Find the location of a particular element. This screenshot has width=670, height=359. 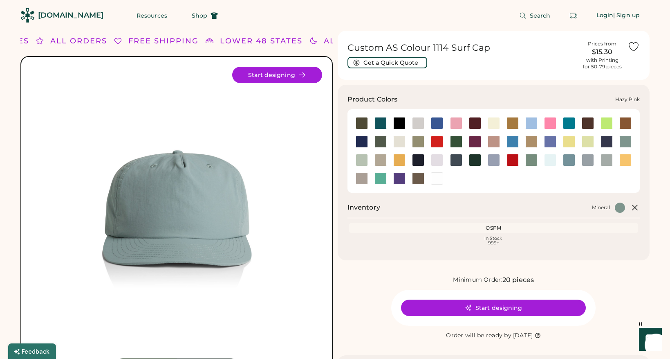

div: | Sign up is located at coordinates (627, 16).